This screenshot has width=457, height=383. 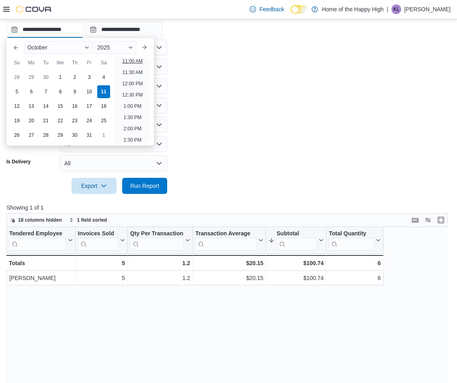 What do you see at coordinates (75, 77) in the screenshot?
I see `div: day-2` at bounding box center [75, 77].